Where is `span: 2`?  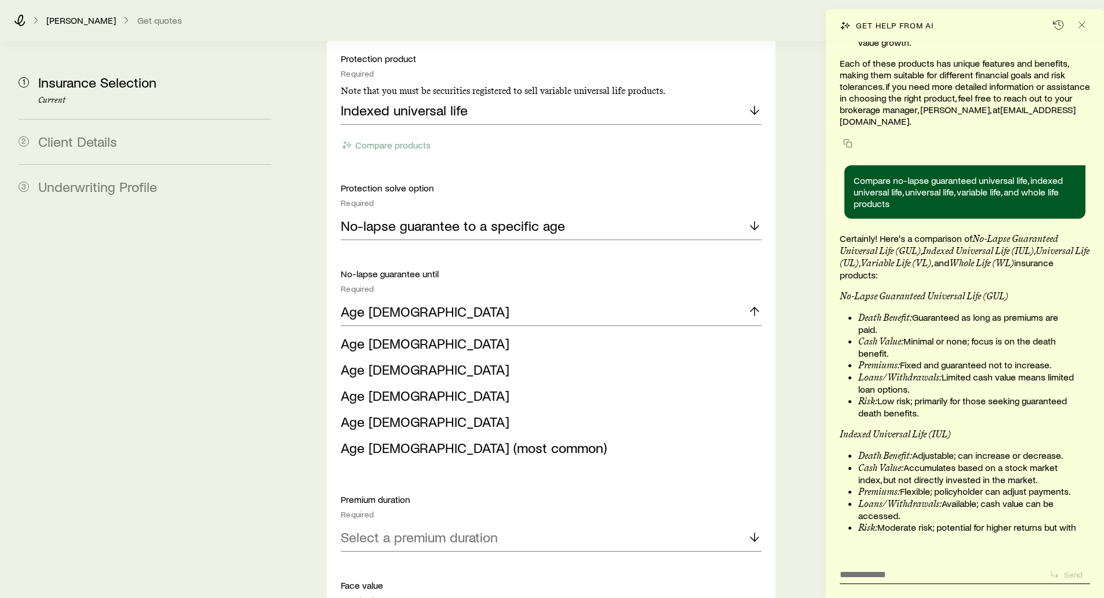 span: 2 is located at coordinates (24, 141).